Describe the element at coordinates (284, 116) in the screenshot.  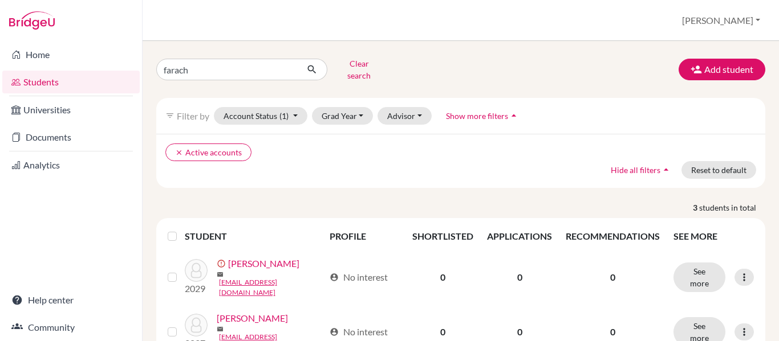
I see `span: (1)` at that location.